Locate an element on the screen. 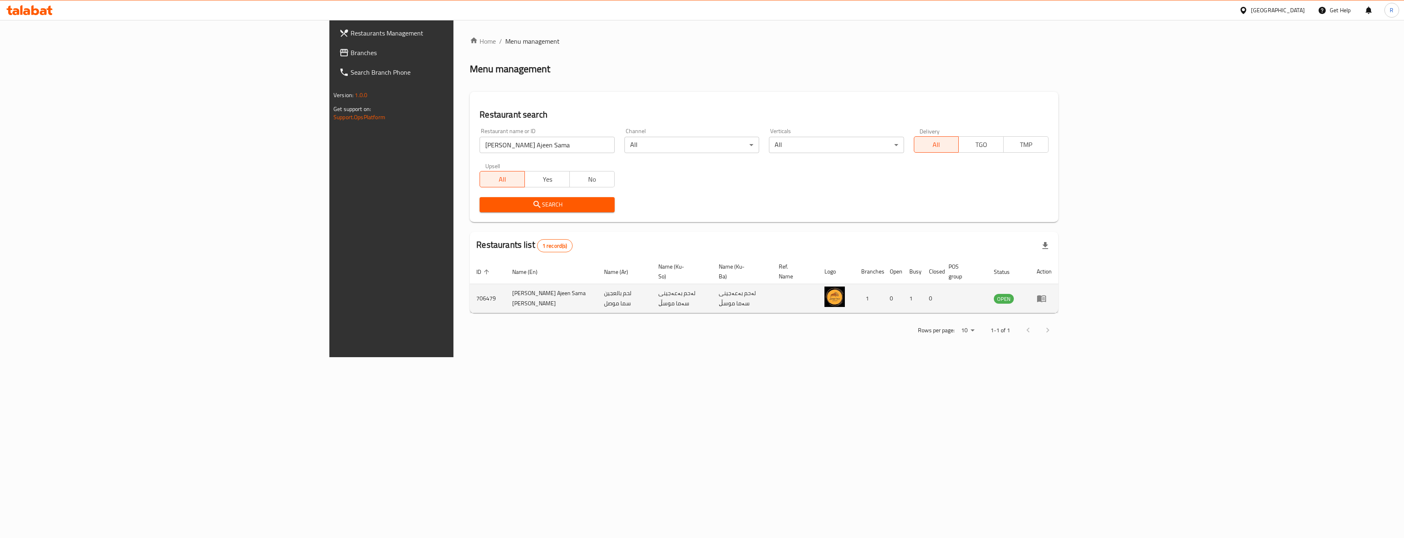 The height and width of the screenshot is (538, 1404). span: TMP is located at coordinates (1026, 144).